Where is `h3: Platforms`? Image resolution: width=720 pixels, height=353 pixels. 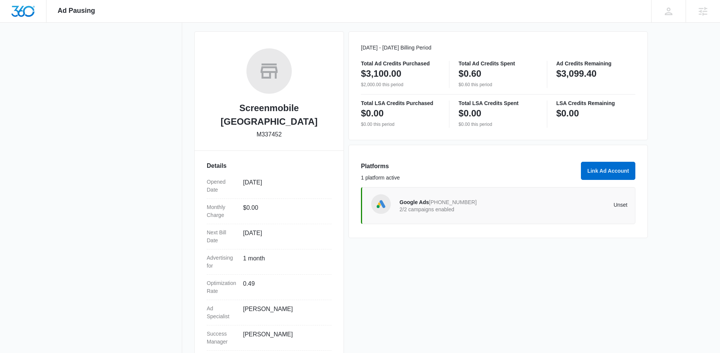 h3: Platforms is located at coordinates (469, 166).